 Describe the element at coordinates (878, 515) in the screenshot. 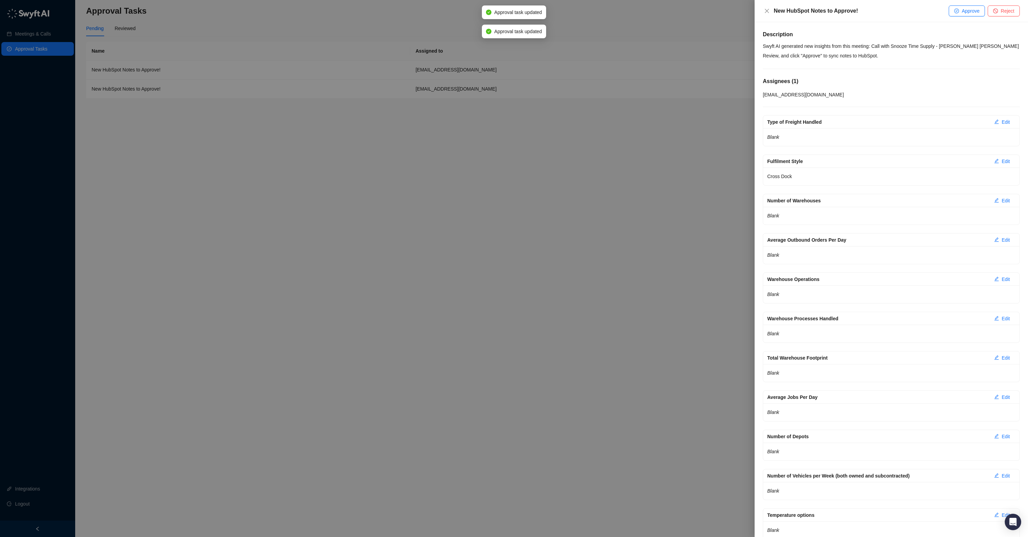

I see `div: Temperature options` at that location.